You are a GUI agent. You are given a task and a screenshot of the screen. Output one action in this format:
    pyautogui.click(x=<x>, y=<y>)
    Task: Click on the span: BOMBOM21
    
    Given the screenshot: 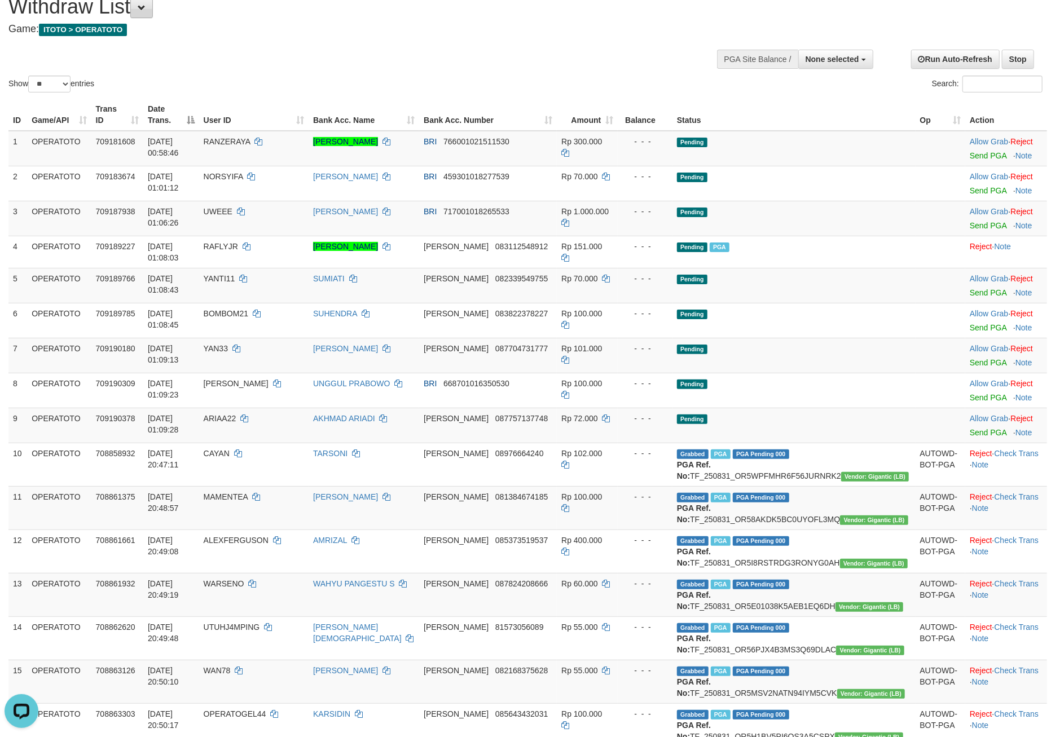 What is the action you would take?
    pyautogui.click(x=226, y=314)
    